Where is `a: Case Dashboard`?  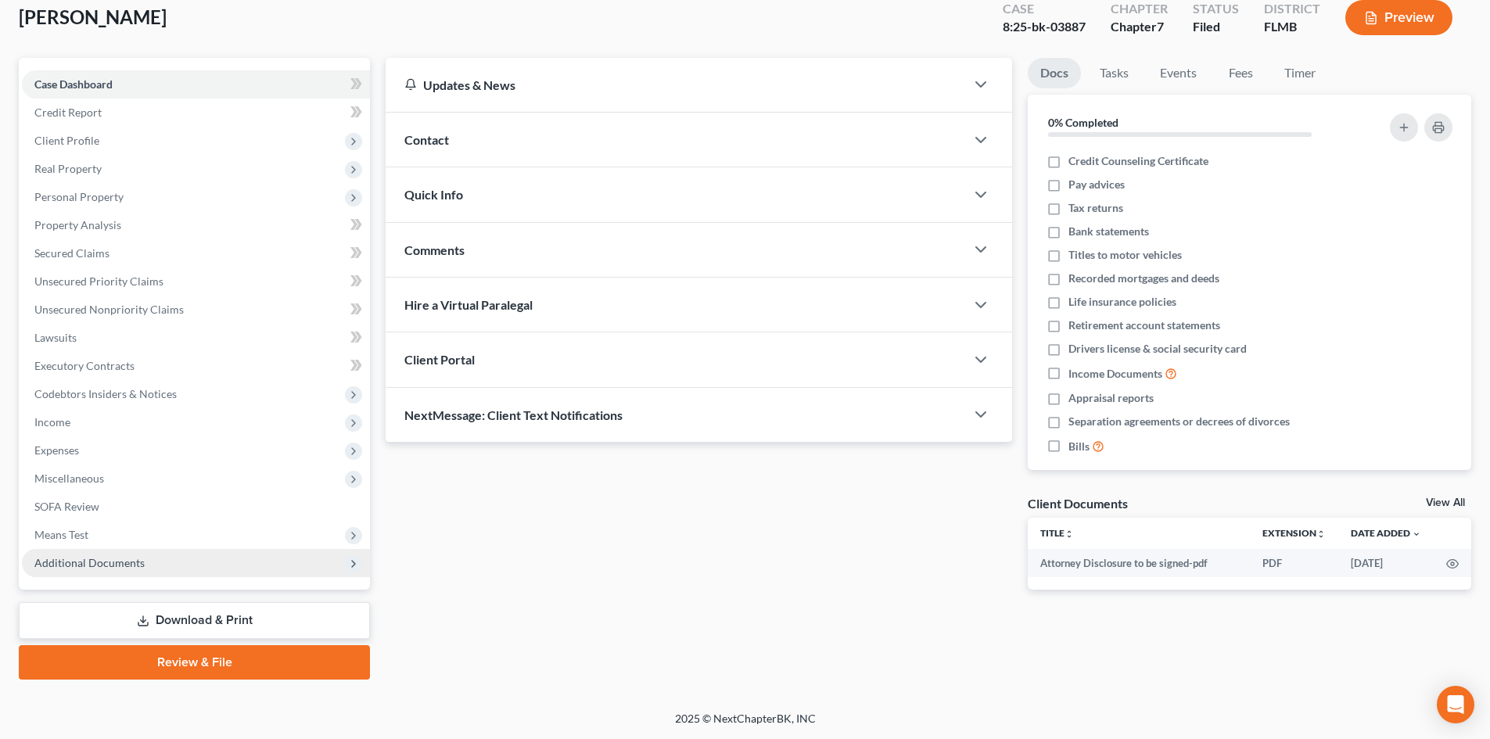 a: Case Dashboard is located at coordinates (196, 84).